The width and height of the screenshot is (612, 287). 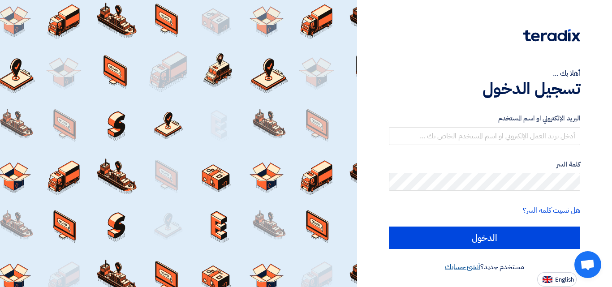 I want to click on label: البريد الإلكتروني او اسم المستخدم, so click(x=484, y=118).